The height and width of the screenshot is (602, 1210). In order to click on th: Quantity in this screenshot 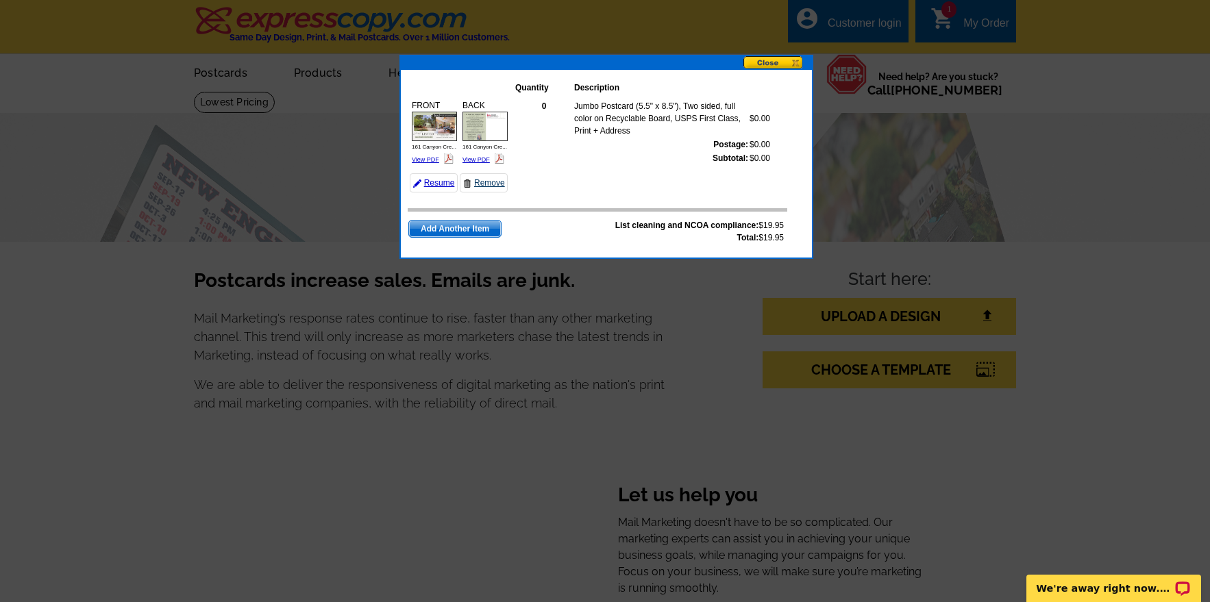, I will do `click(544, 88)`.